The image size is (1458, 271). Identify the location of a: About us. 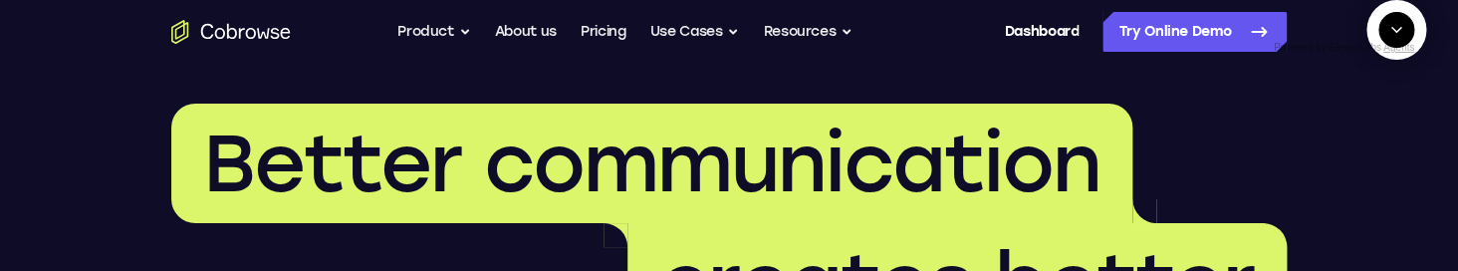
(526, 32).